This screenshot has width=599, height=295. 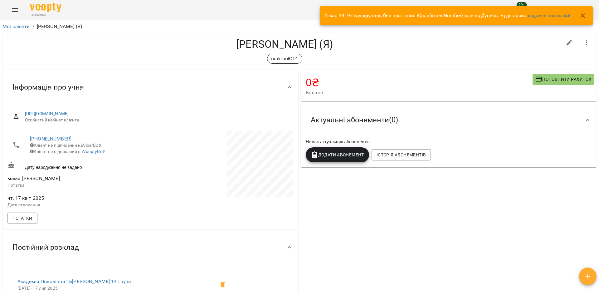 I want to click on a: Мої клієнти, so click(x=16, y=26).